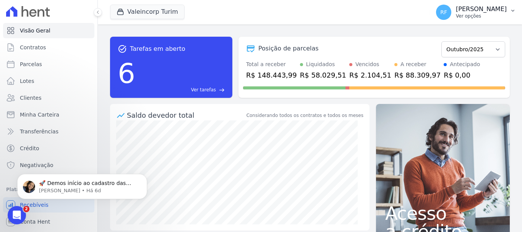 The height and width of the screenshot is (232, 522). I want to click on div: R$ 88.309,97, so click(417, 75).